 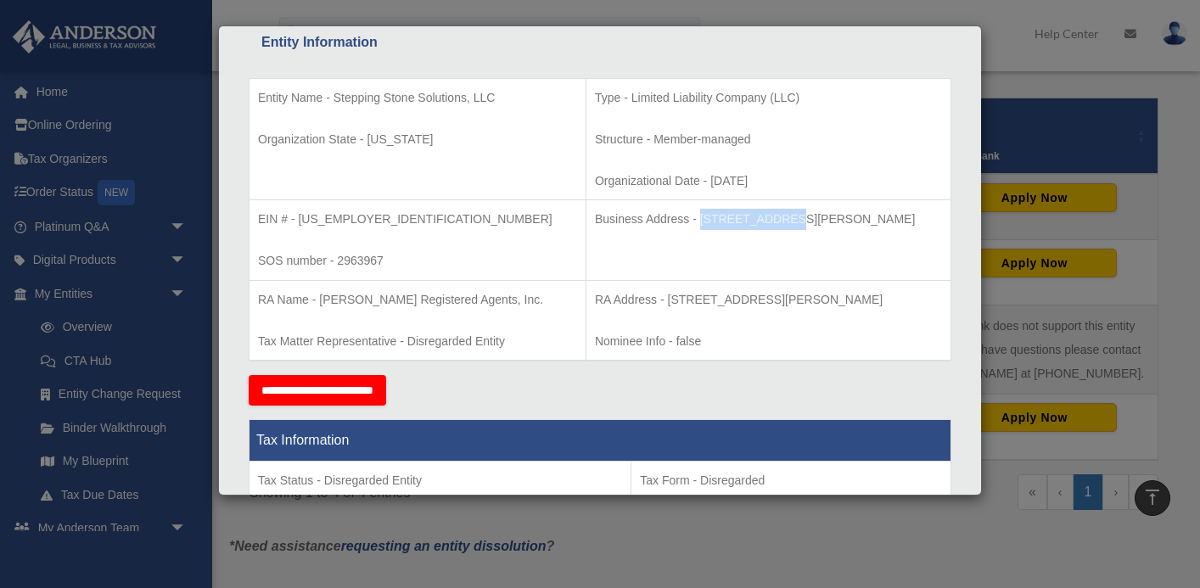 I want to click on p: Nominee Info - false, so click(x=768, y=341).